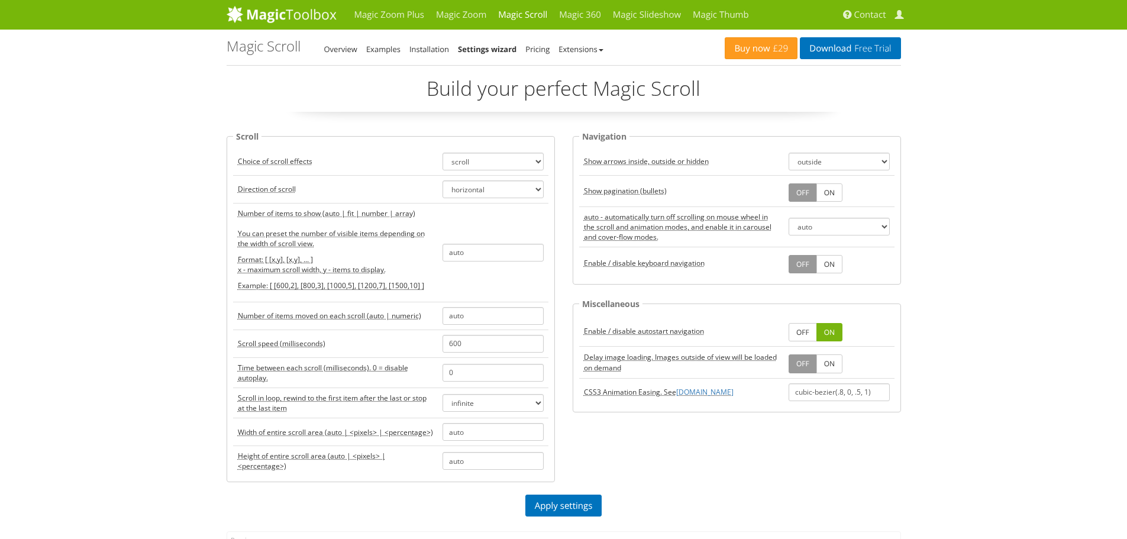 Image resolution: width=1127 pixels, height=539 pixels. I want to click on acronym: mode, default: scroll, so click(275, 161).